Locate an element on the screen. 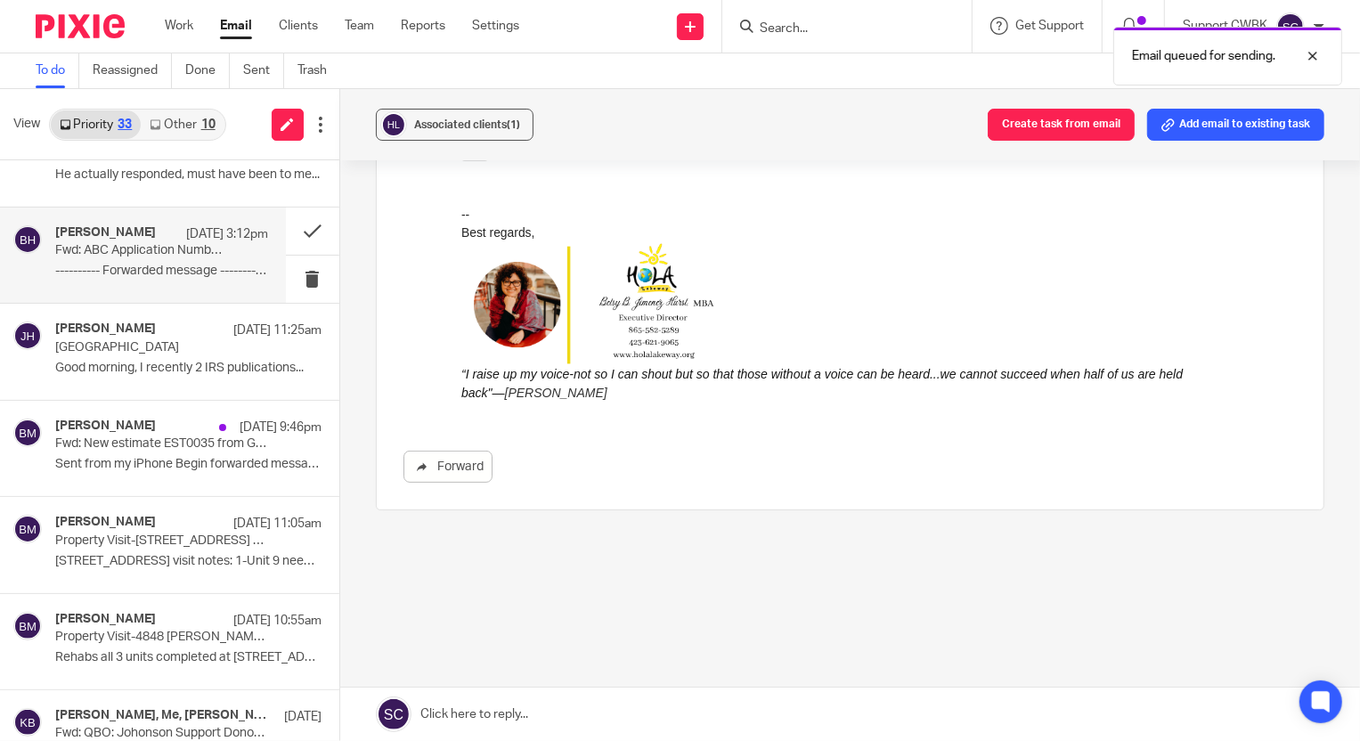  p: Fwd: ABC Application Number ABC-2506-25981 is located at coordinates (140, 250).